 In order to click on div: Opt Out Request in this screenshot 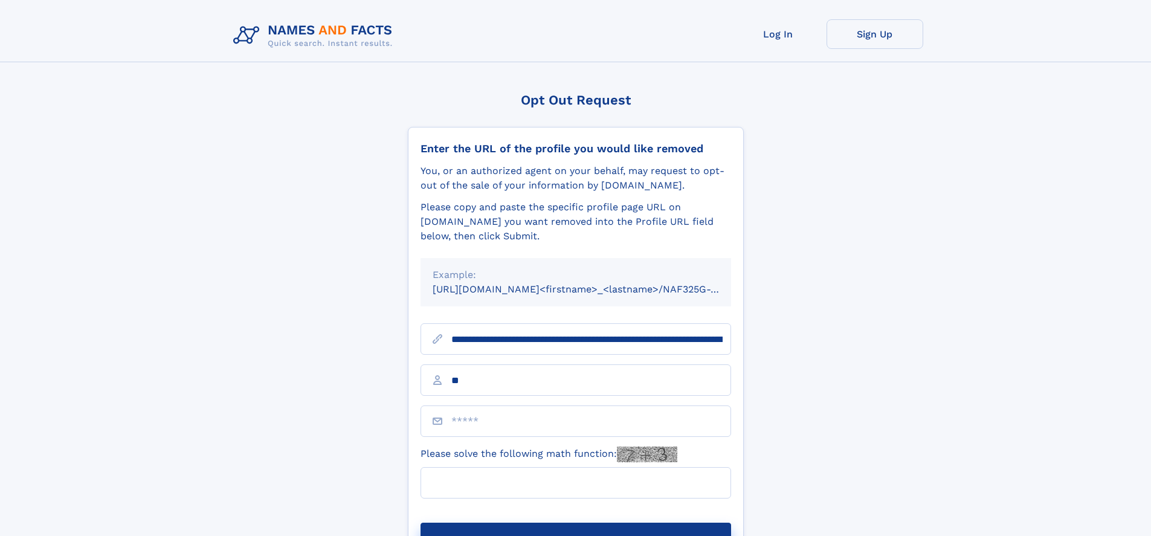, I will do `click(576, 100)`.